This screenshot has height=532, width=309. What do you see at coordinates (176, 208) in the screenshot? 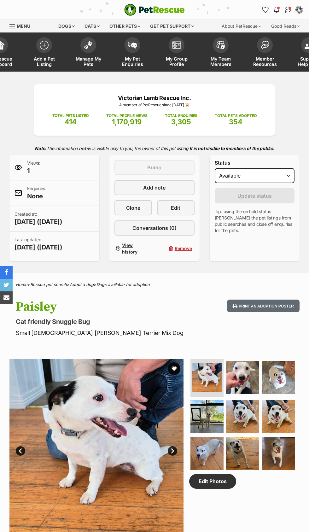
I see `a: Edit` at bounding box center [176, 208].